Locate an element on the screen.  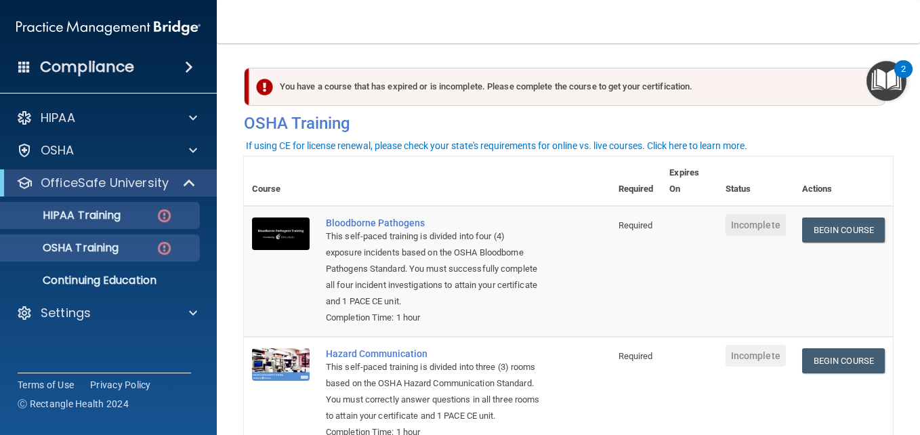
a: Bloodborne Pathogens is located at coordinates (434, 223).